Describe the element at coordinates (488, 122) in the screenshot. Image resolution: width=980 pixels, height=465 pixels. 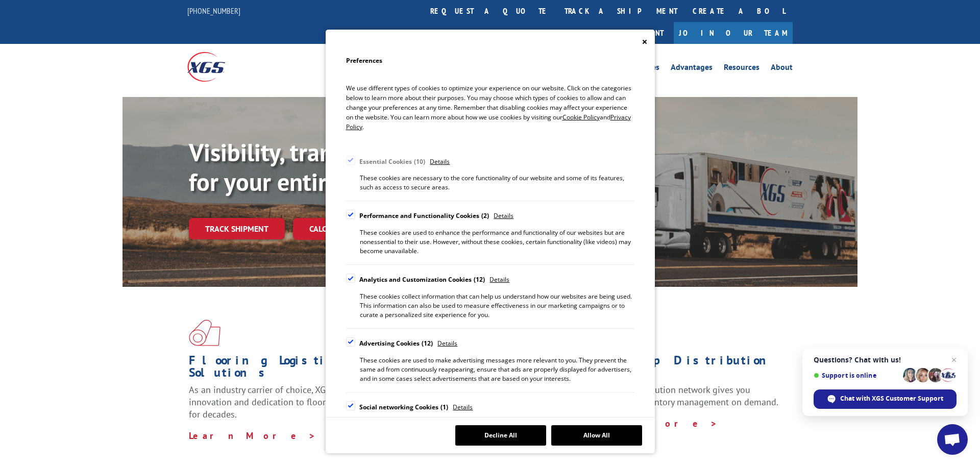
I see `span: Privacy Policy` at that location.